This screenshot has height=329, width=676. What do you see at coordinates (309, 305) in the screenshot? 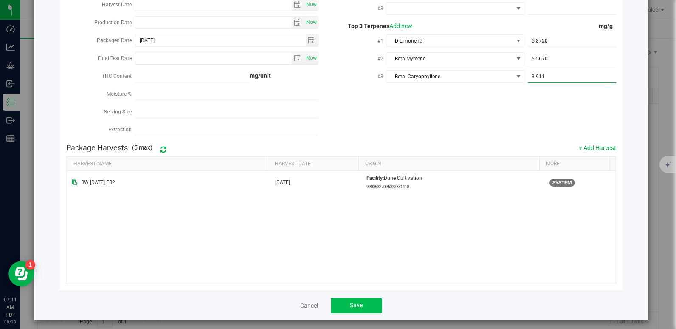
I see `a: Cancel` at bounding box center [309, 305].